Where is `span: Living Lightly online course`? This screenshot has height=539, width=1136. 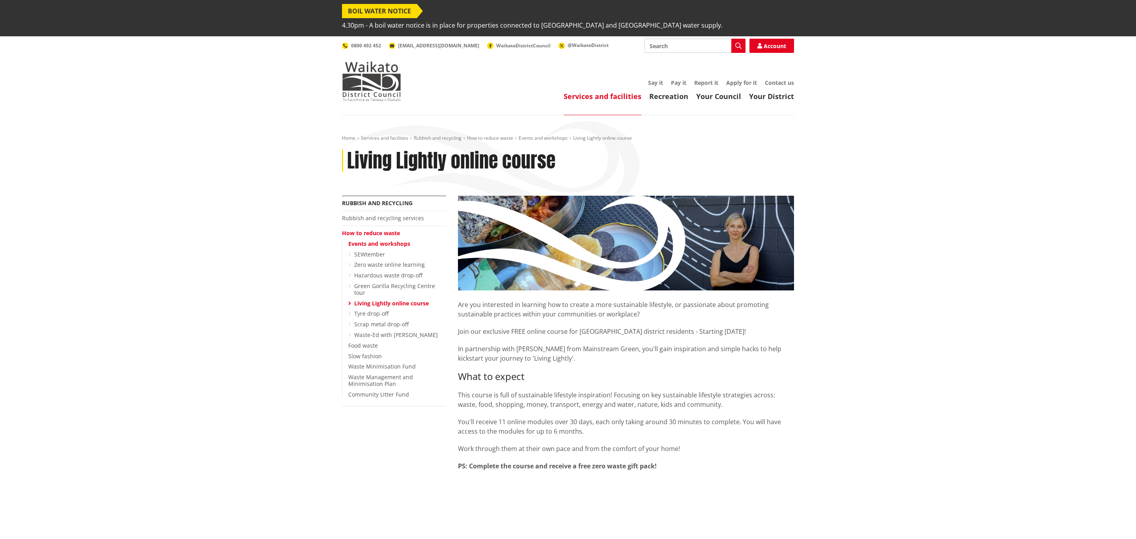
span: Living Lightly online course is located at coordinates (602, 138).